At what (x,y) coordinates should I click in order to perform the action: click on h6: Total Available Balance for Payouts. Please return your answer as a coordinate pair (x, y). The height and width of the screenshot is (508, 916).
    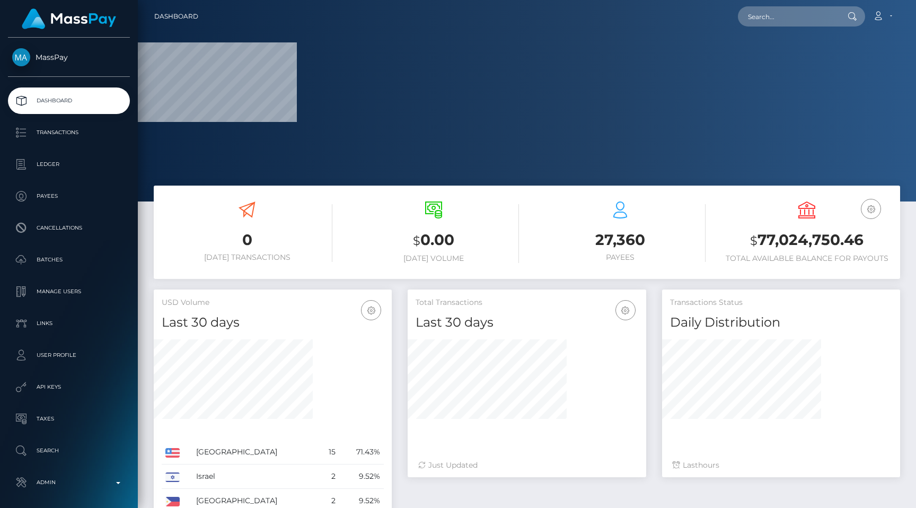
    Looking at the image, I should click on (806, 258).